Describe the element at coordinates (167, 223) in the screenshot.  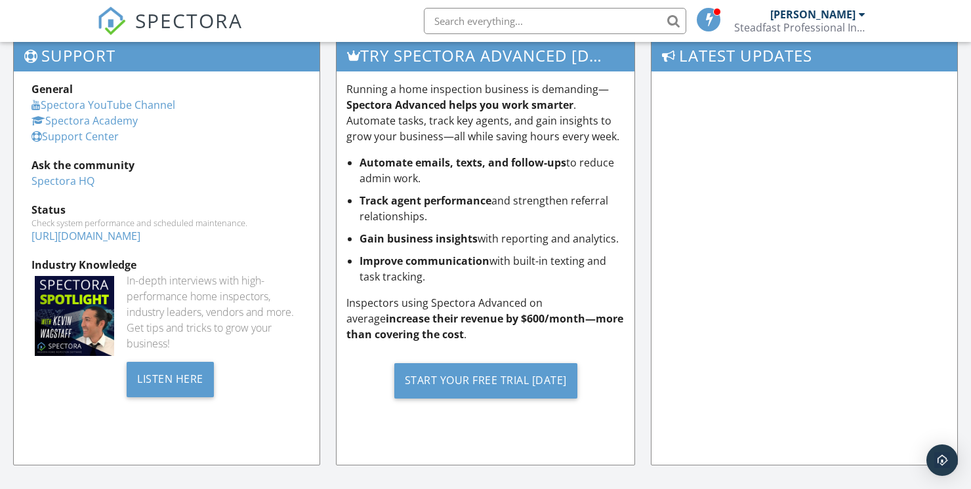
I see `div: Check system performance and scheduled maintenance.` at that location.